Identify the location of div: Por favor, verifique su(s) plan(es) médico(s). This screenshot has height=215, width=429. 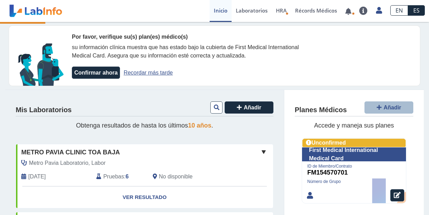
(196, 37).